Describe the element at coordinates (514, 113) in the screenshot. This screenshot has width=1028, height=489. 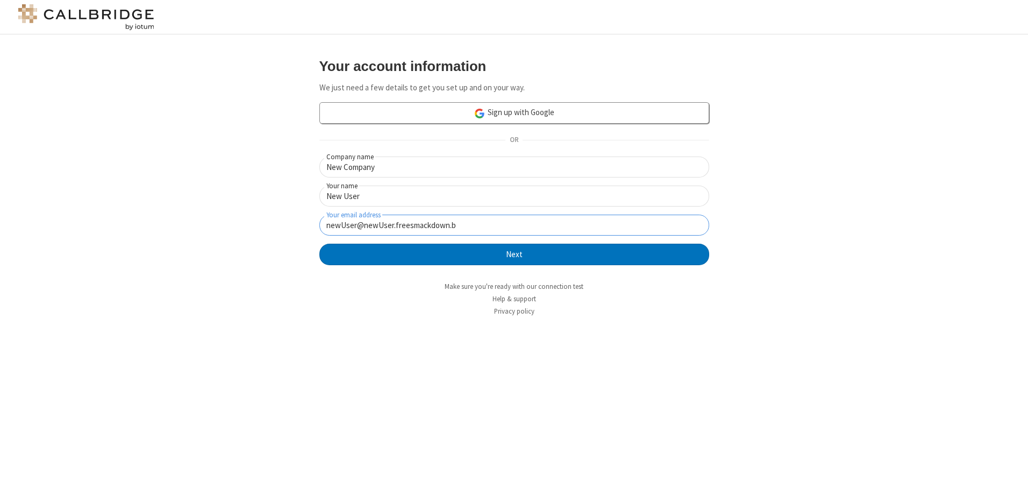
I see `a: Sign up with Google` at that location.